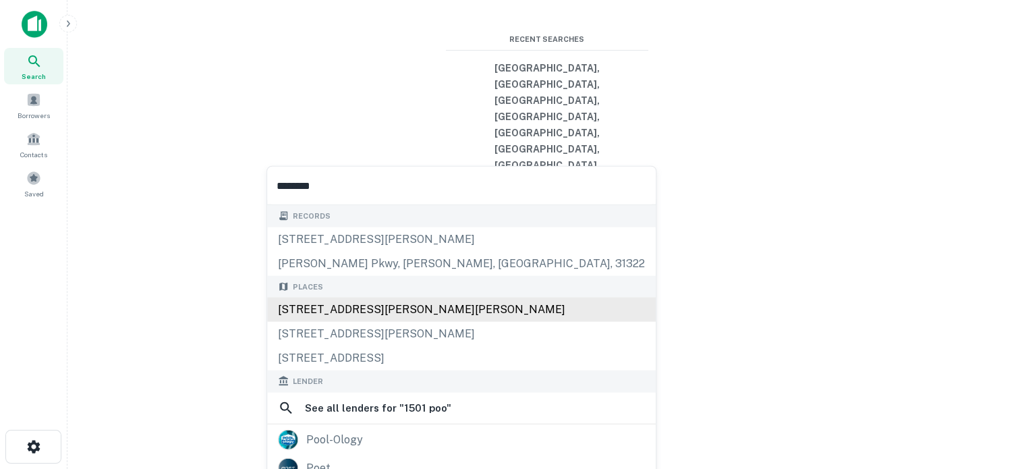 Image resolution: width=1026 pixels, height=469 pixels. Describe the element at coordinates (308, 286) in the screenshot. I see `span: Places` at that location.